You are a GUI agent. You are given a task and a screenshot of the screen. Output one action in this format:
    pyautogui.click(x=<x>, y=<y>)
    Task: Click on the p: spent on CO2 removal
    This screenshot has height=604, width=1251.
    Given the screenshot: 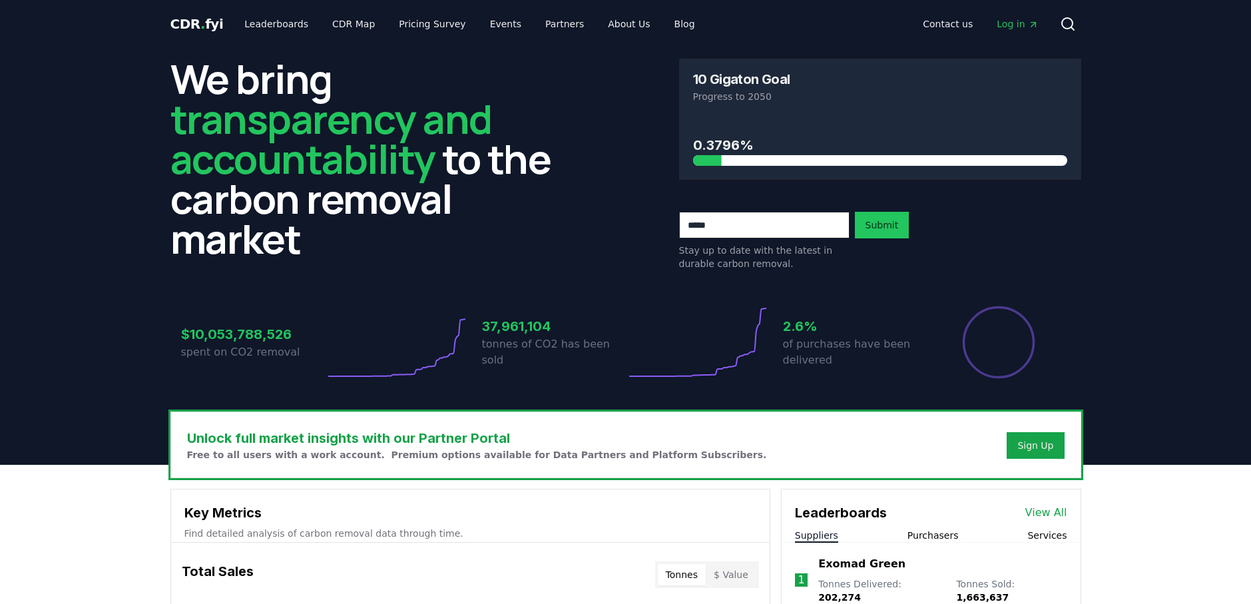 What is the action you would take?
    pyautogui.click(x=253, y=352)
    